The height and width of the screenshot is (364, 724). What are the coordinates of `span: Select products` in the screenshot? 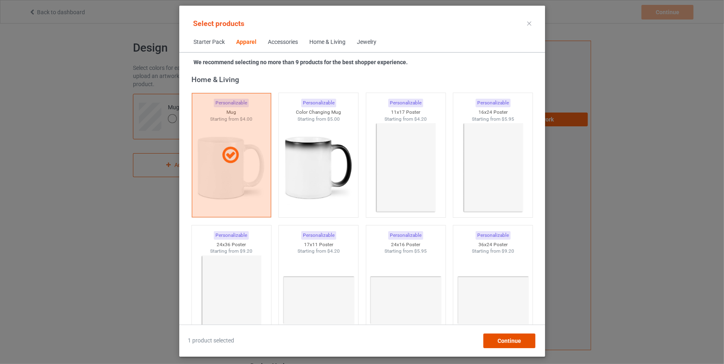 It's located at (219, 23).